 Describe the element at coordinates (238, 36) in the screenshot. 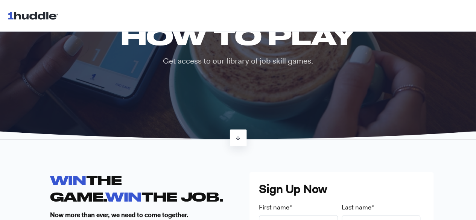

I see `h1: HOW TO PLAY` at that location.